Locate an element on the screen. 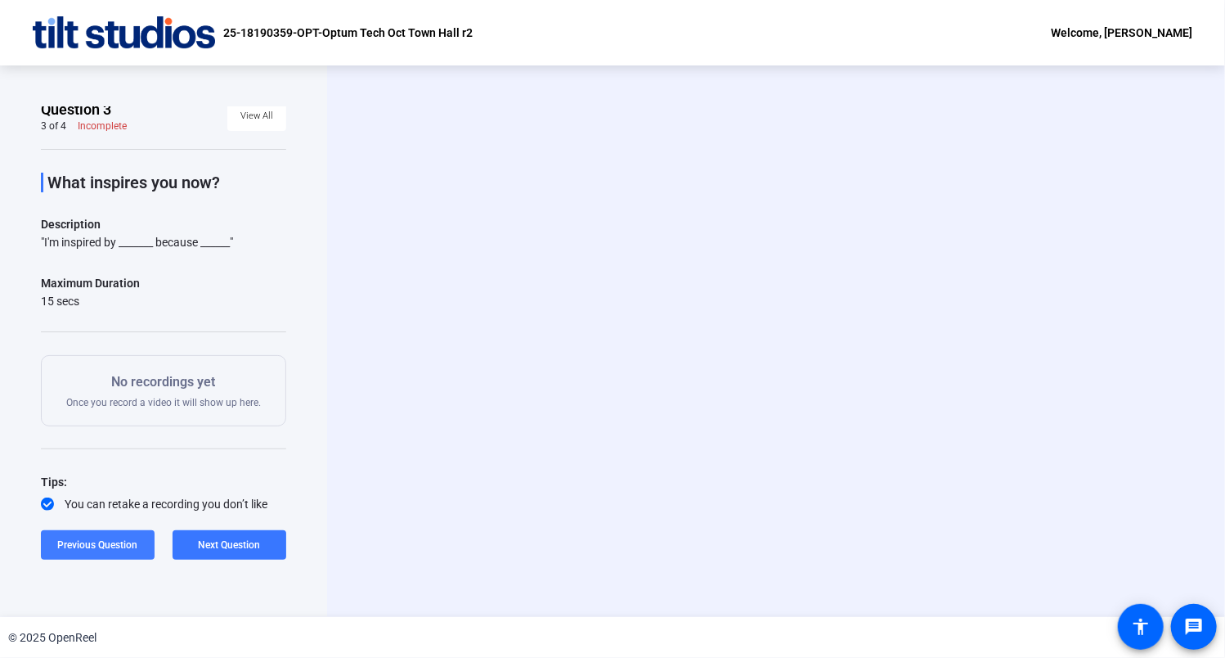 The image size is (1225, 658). div: 15 secs is located at coordinates (90, 301).